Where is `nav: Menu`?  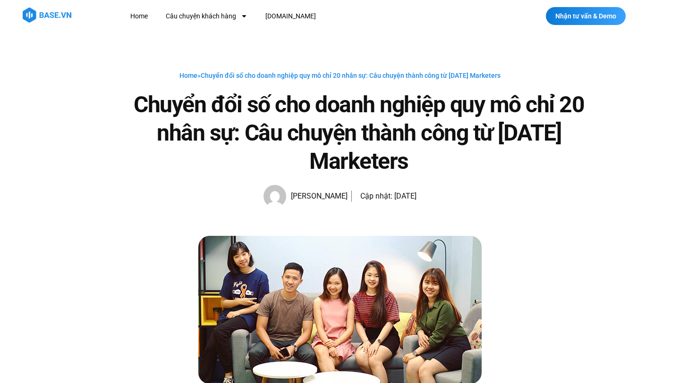
nav: Menu is located at coordinates (304, 16).